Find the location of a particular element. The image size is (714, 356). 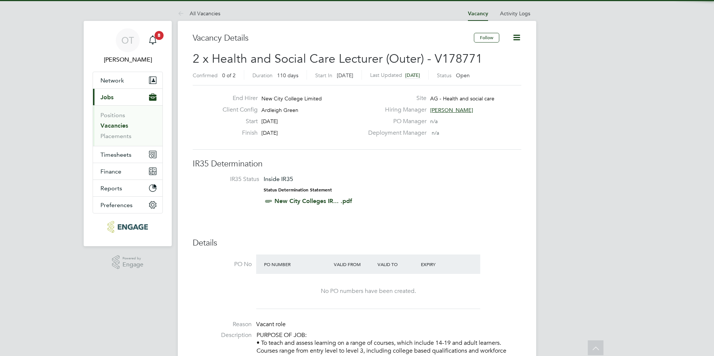

span: OT is located at coordinates (128, 40).